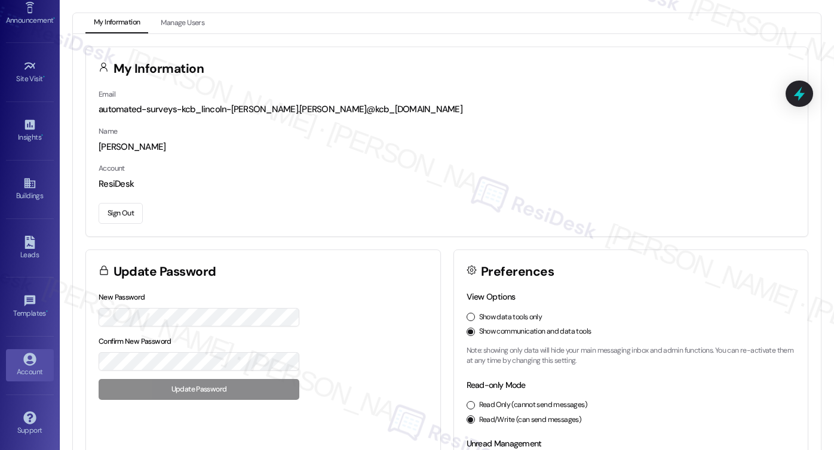  What do you see at coordinates (447, 184) in the screenshot?
I see `div: ResiDesk` at bounding box center [447, 184].